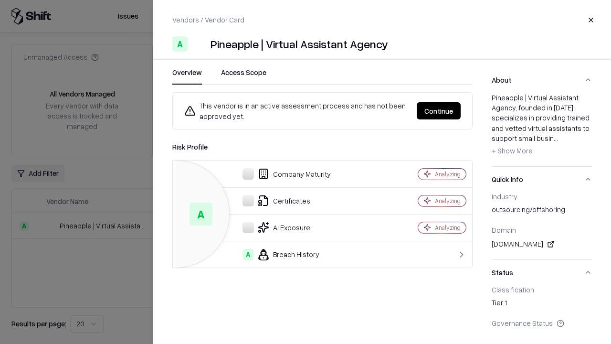  Describe the element at coordinates (199, 44) in the screenshot. I see `img: Pineapple | Virtual Assistant Agency` at that location.